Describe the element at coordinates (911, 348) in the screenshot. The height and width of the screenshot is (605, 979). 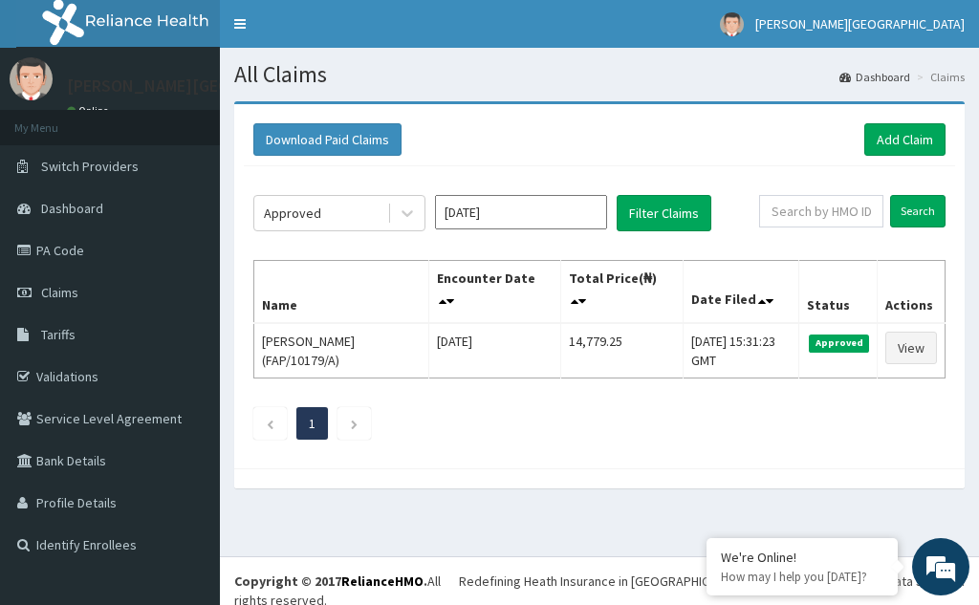
I see `a: View` at that location.